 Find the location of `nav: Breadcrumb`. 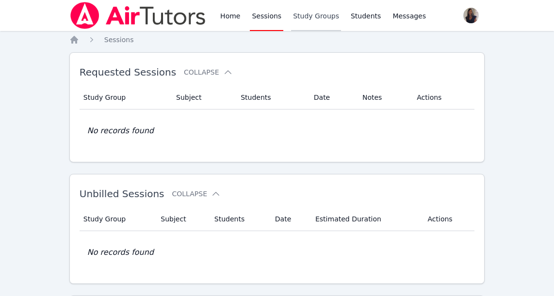

nav: Breadcrumb is located at coordinates (277, 40).